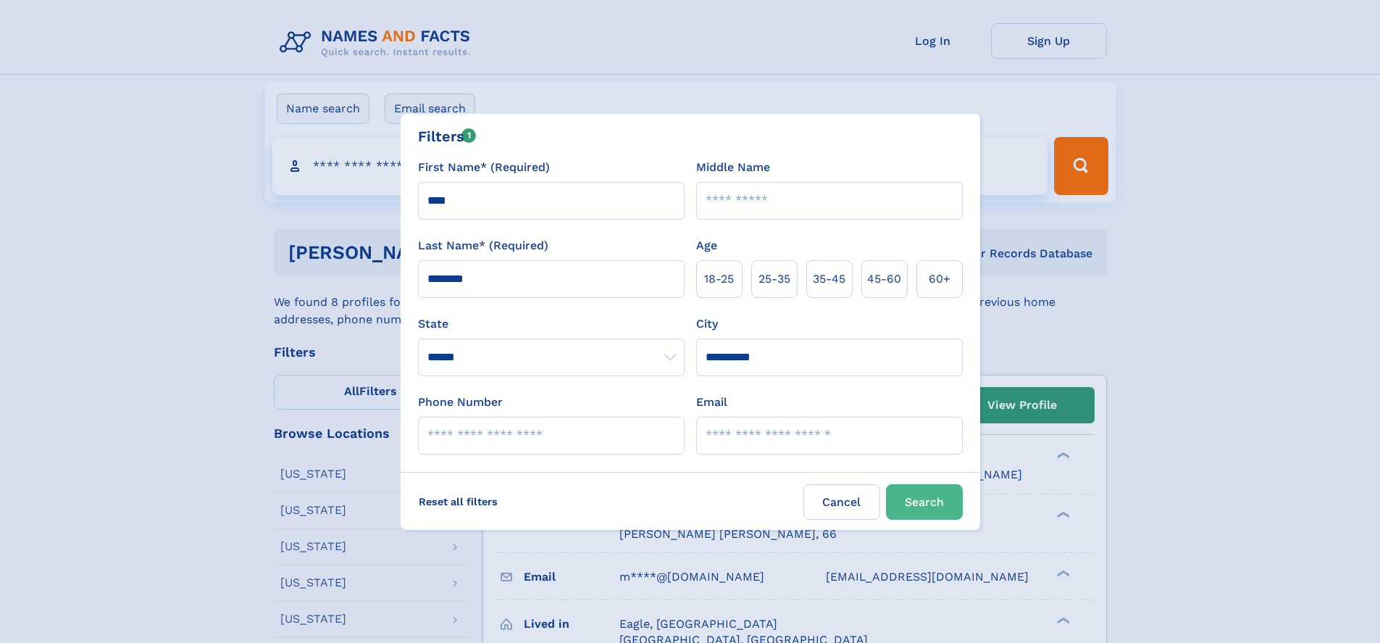 This screenshot has height=643, width=1380. What do you see at coordinates (829, 279) in the screenshot?
I see `span: 35‑45` at bounding box center [829, 279].